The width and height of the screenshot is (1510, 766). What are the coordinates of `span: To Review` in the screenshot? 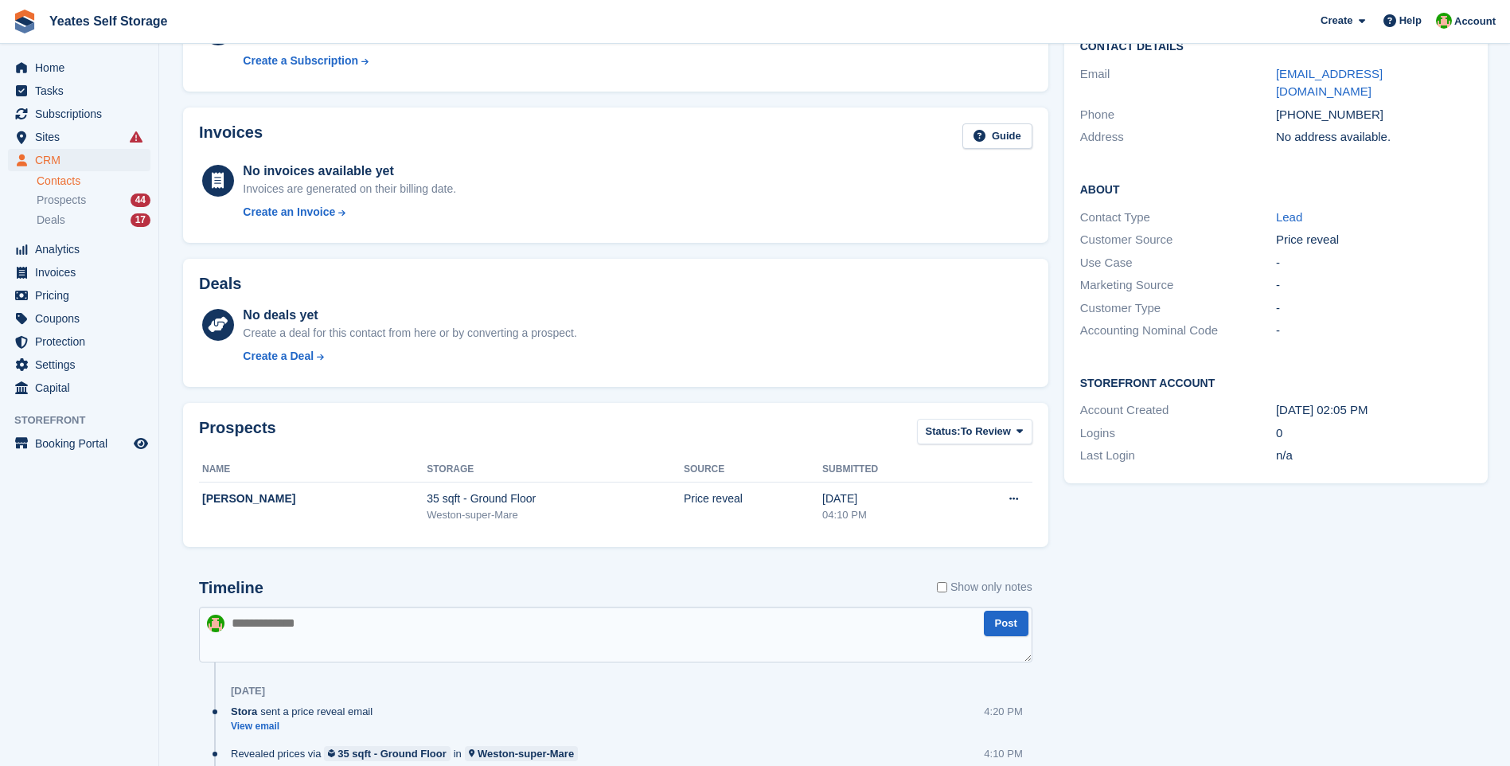 It's located at (986, 431).